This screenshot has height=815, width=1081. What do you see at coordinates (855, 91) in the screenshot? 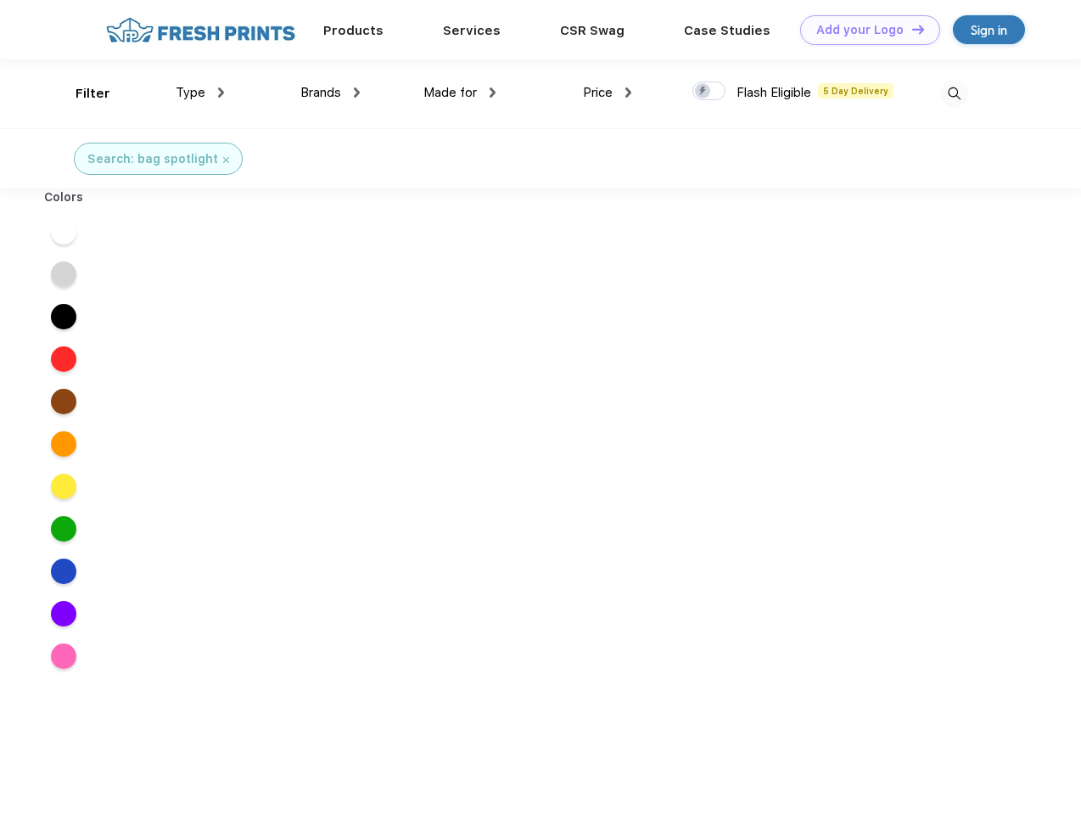
I see `span: 5 Day Delivery` at bounding box center [855, 91].